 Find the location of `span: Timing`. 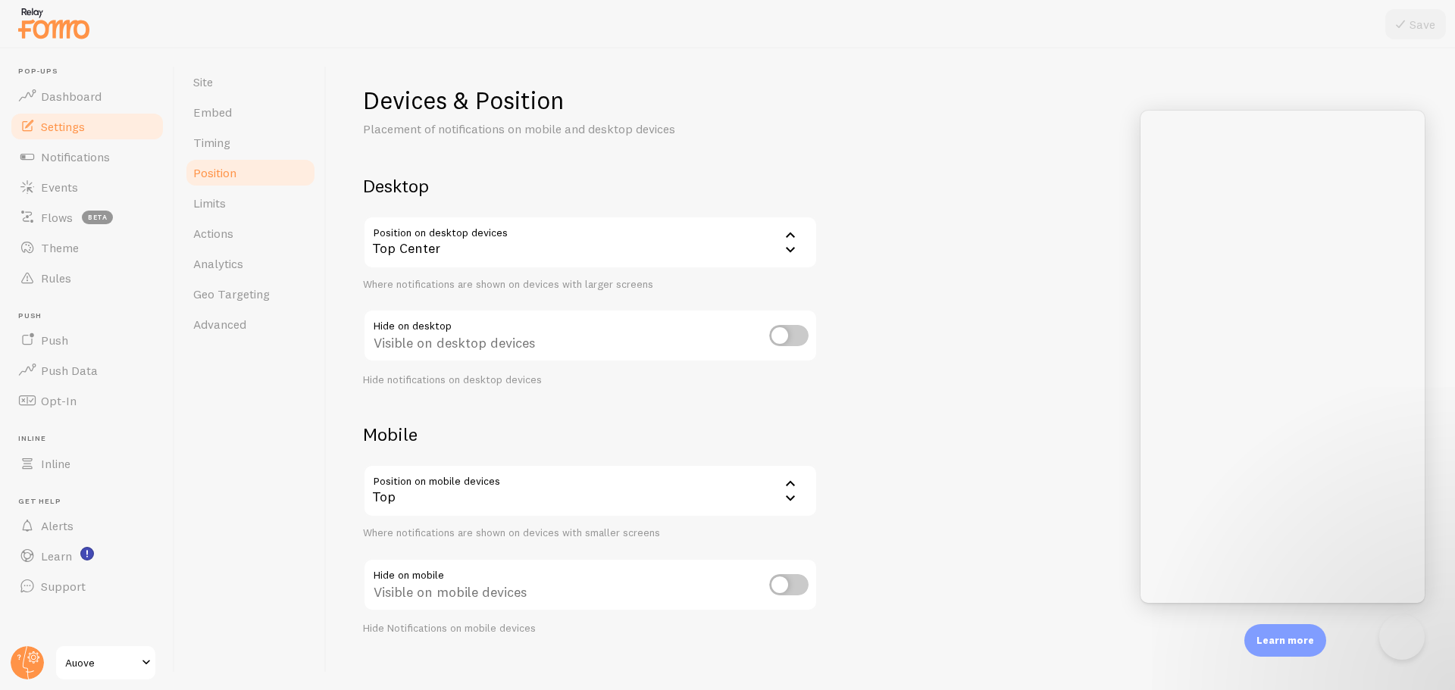

span: Timing is located at coordinates (211, 142).